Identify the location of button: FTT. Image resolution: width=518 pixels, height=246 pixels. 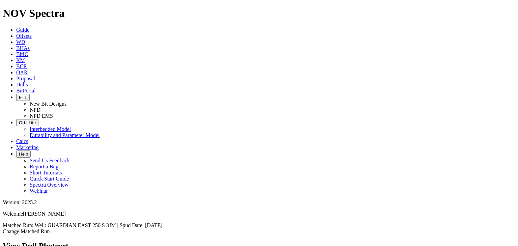
(23, 97).